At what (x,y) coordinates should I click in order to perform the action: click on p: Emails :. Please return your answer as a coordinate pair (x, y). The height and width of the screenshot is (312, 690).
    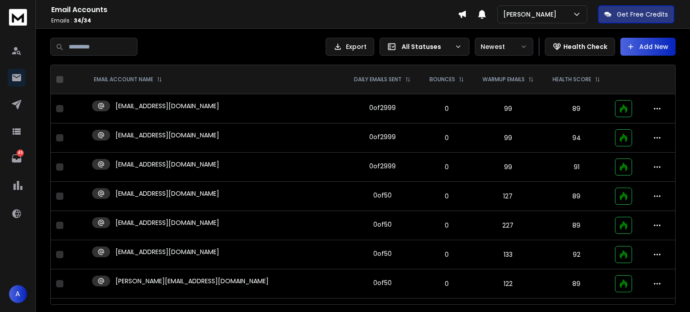
    Looking at the image, I should click on (254, 21).